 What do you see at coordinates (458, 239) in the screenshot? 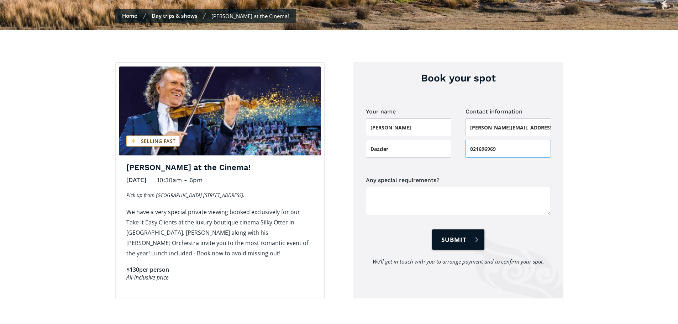
I see `input: Submit` at bounding box center [458, 239].